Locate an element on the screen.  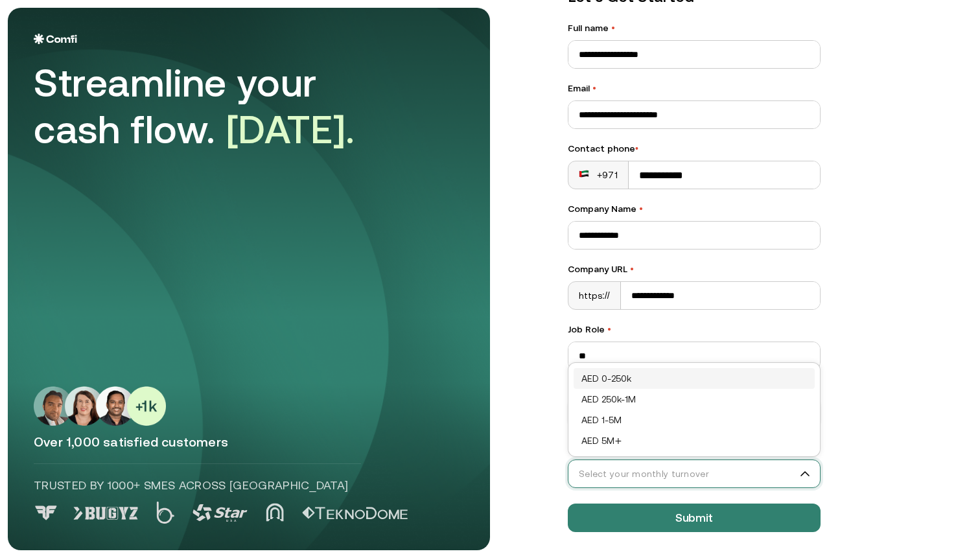
p: Over 1,000 satisfied customers is located at coordinates (249, 442).